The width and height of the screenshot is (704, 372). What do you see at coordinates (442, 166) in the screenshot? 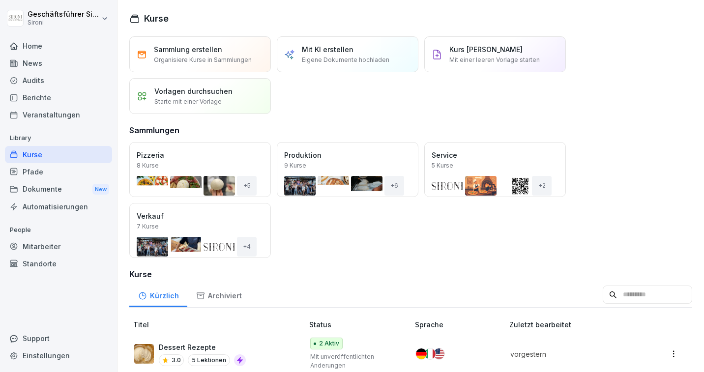
I see `p: 5 Kurse` at bounding box center [442, 166].